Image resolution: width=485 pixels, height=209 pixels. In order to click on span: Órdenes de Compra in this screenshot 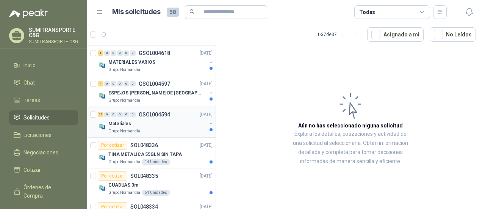, I will do `click(47, 191)`.